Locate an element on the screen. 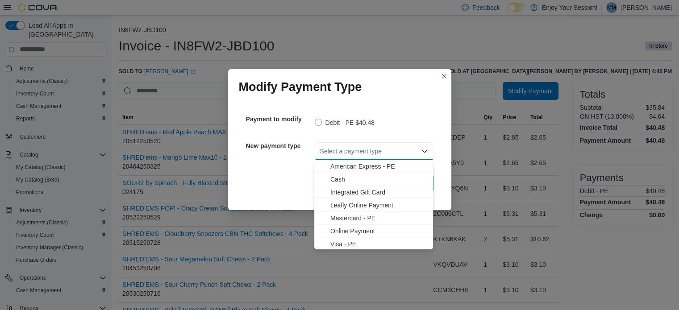 The width and height of the screenshot is (679, 310). button: Online Payment is located at coordinates (374, 231).